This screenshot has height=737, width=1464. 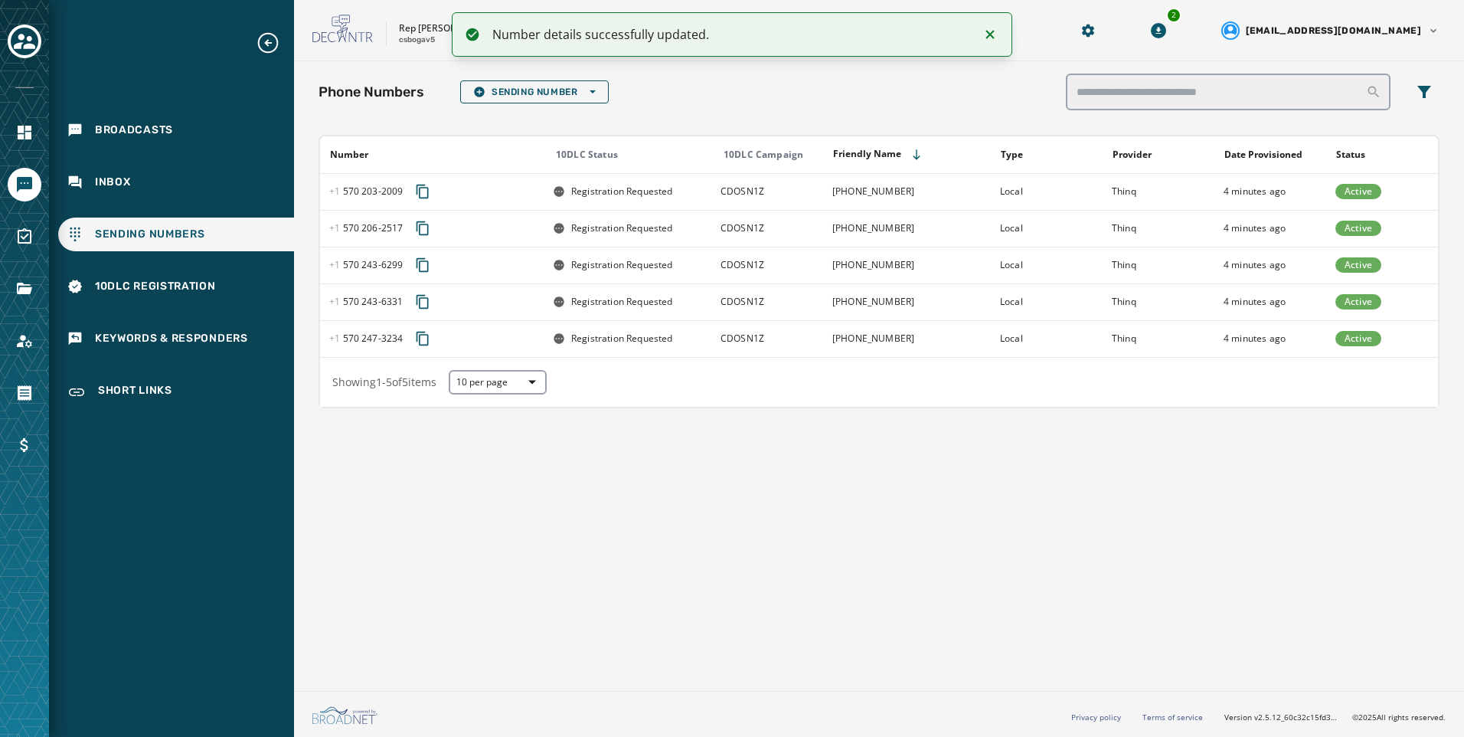 What do you see at coordinates (1282, 717) in the screenshot?
I see `span: Version` at bounding box center [1282, 717].